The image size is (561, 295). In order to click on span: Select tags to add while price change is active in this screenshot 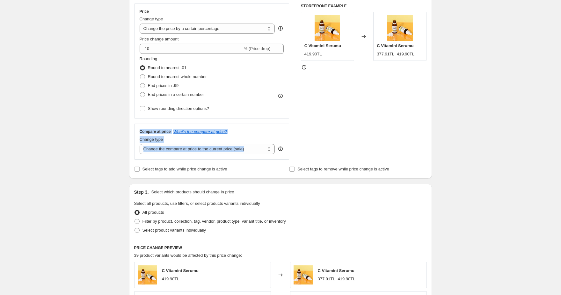, I will do `click(185, 169)`.